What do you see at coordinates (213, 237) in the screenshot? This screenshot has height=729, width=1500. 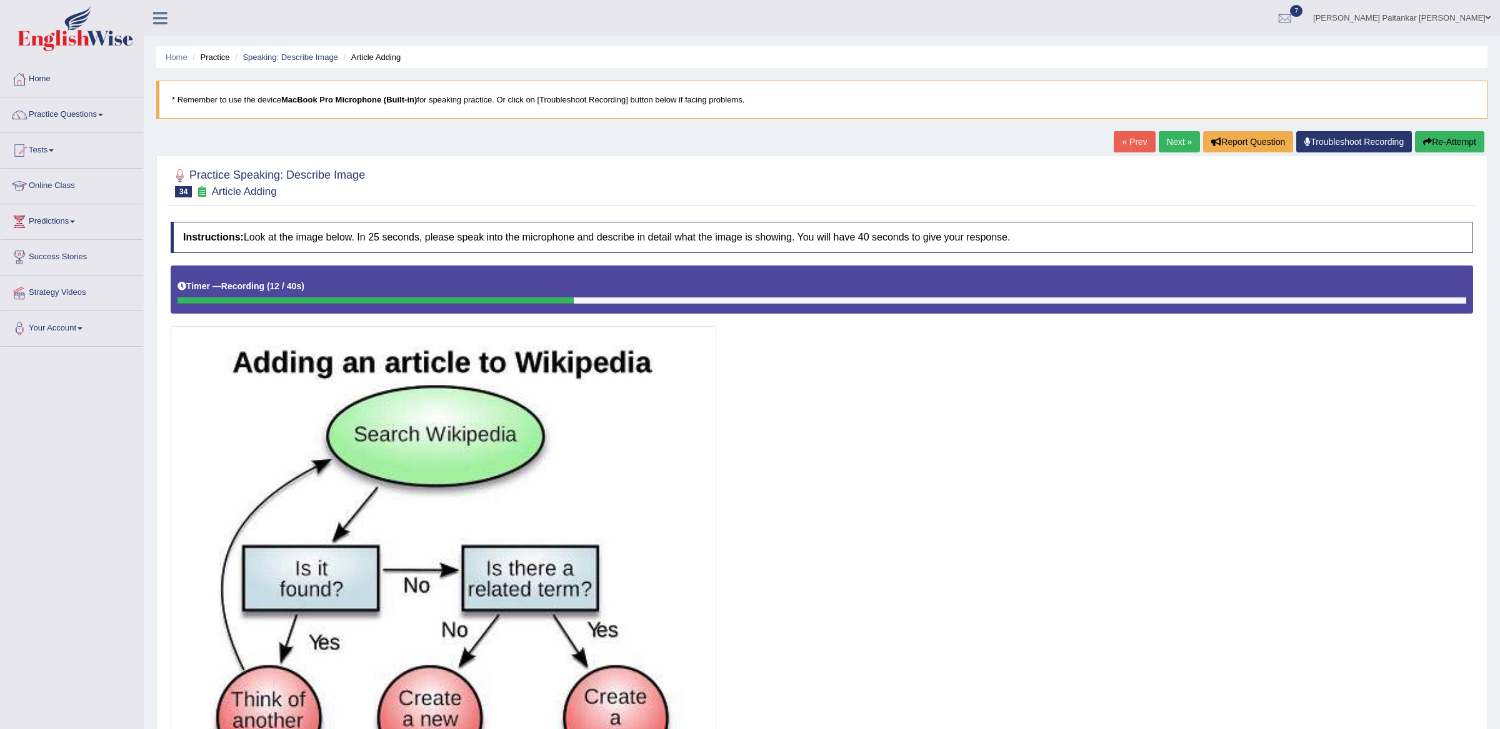 I see `b: Instructions:` at bounding box center [213, 237].